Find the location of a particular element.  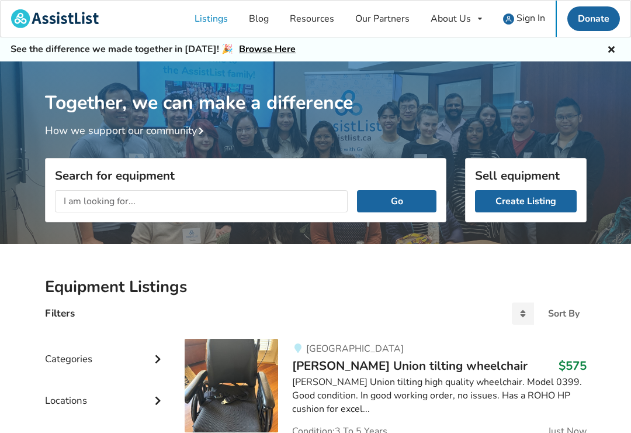

h3: Sell equipment is located at coordinates (526, 175).